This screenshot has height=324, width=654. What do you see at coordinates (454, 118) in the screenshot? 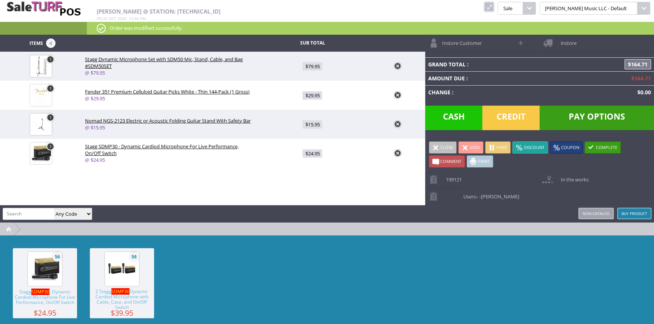
I see `span: Cash` at bounding box center [454, 118].